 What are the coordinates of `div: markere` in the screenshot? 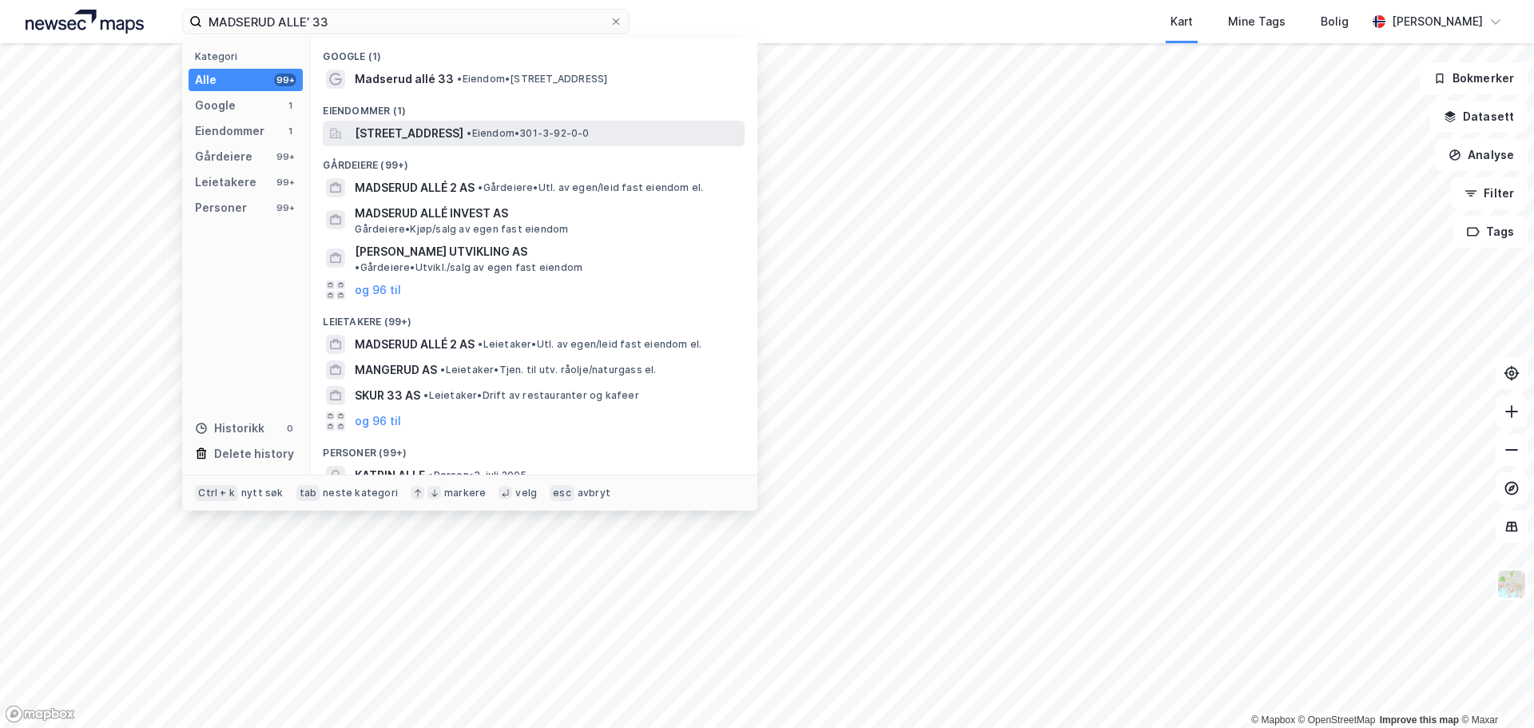 It's located at (465, 493).